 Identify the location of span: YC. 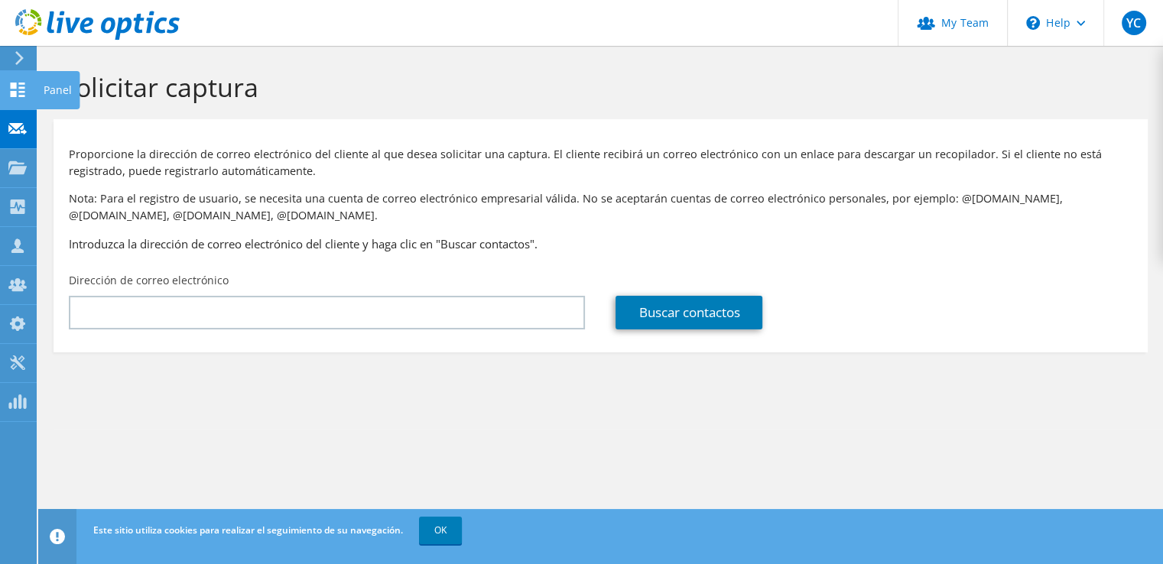
(1134, 23).